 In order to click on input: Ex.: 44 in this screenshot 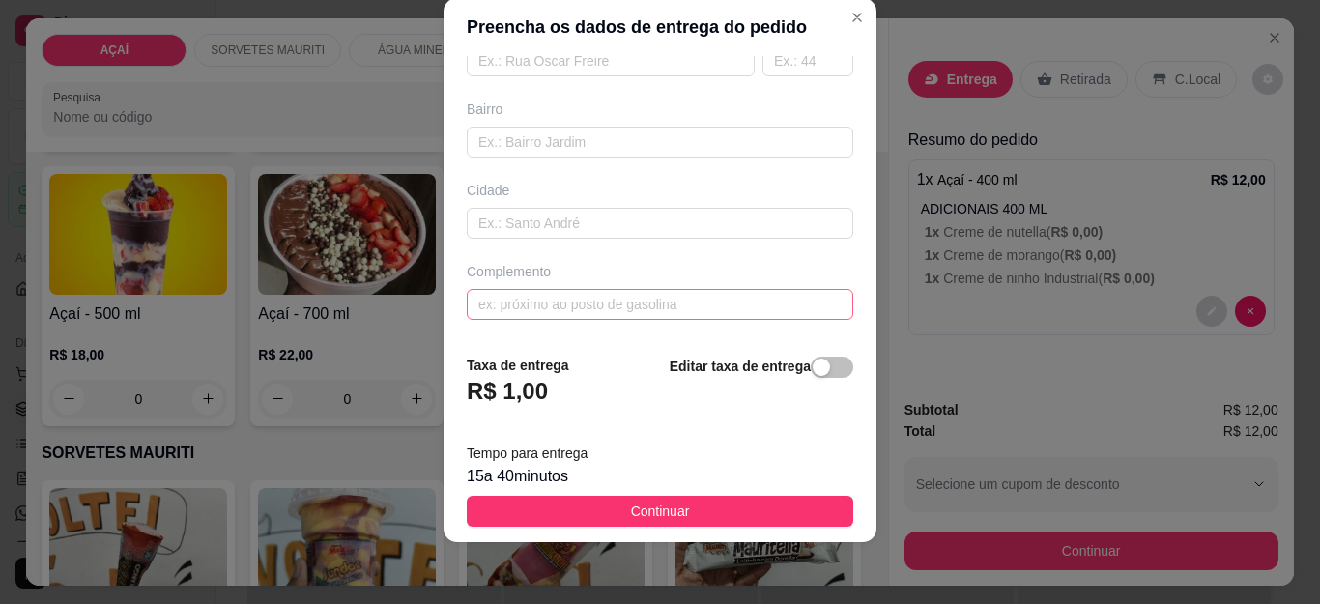, I will do `click(808, 61)`.